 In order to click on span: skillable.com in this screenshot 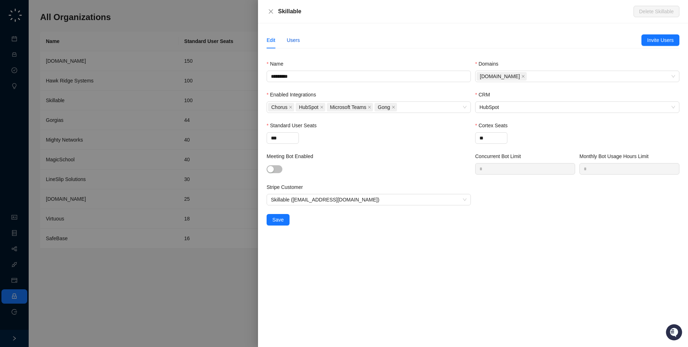, I will do `click(502, 76)`.